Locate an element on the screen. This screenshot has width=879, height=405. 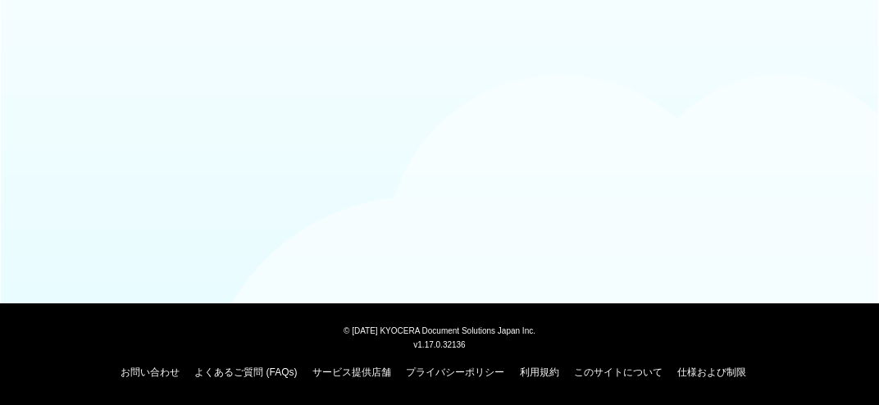
a: プライバシーポリシー is located at coordinates (455, 372).